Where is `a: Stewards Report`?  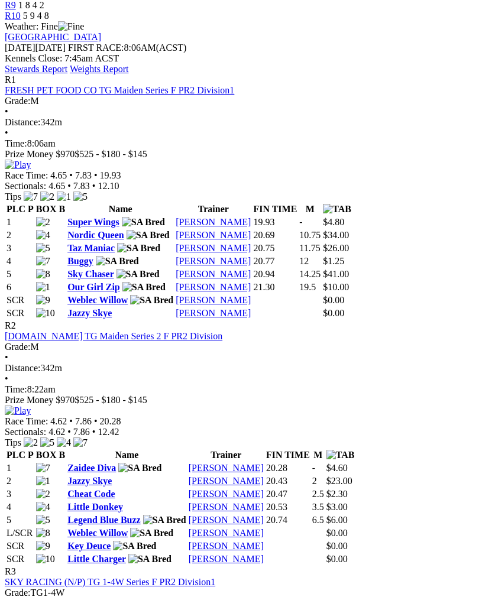 a: Stewards Report is located at coordinates (36, 69).